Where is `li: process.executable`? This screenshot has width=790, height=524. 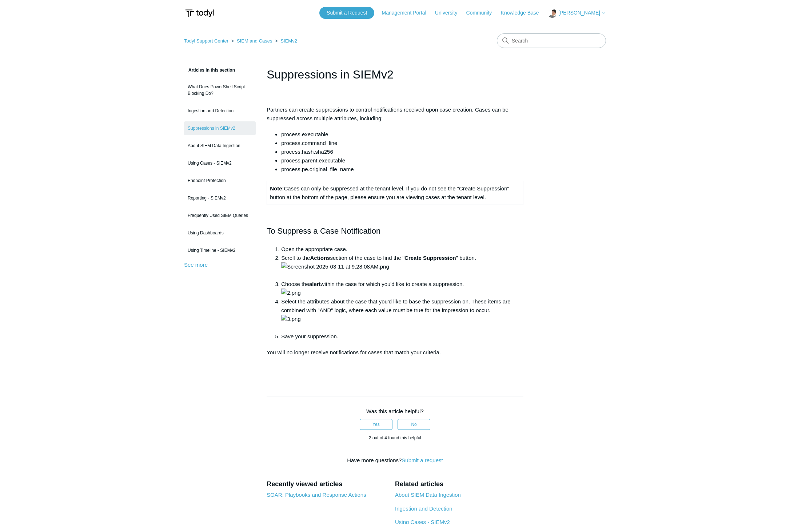 li: process.executable is located at coordinates (402, 135).